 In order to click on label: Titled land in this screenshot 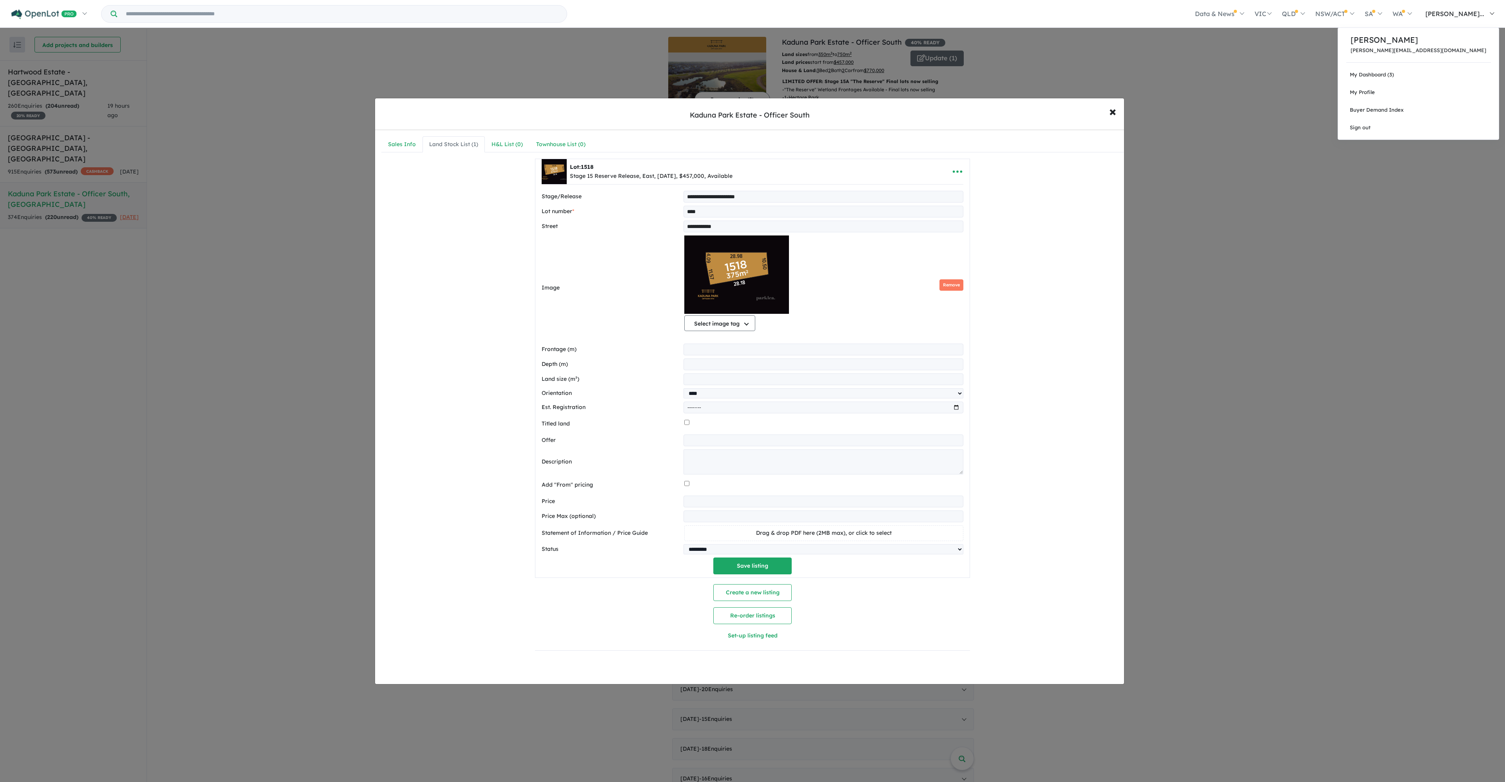, I will do `click(612, 424)`.